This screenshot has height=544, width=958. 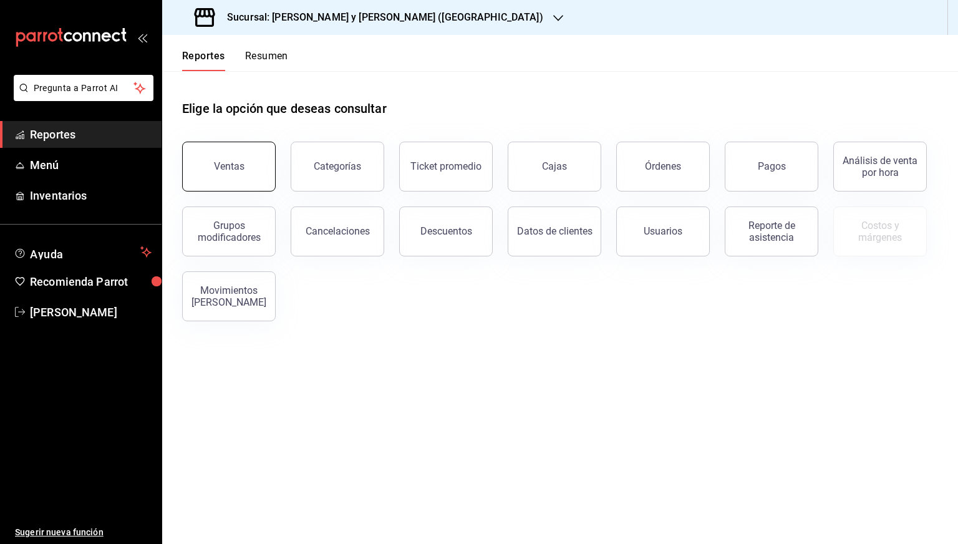 What do you see at coordinates (771, 231) in the screenshot?
I see `div: Reporte de asistencia` at bounding box center [771, 231].